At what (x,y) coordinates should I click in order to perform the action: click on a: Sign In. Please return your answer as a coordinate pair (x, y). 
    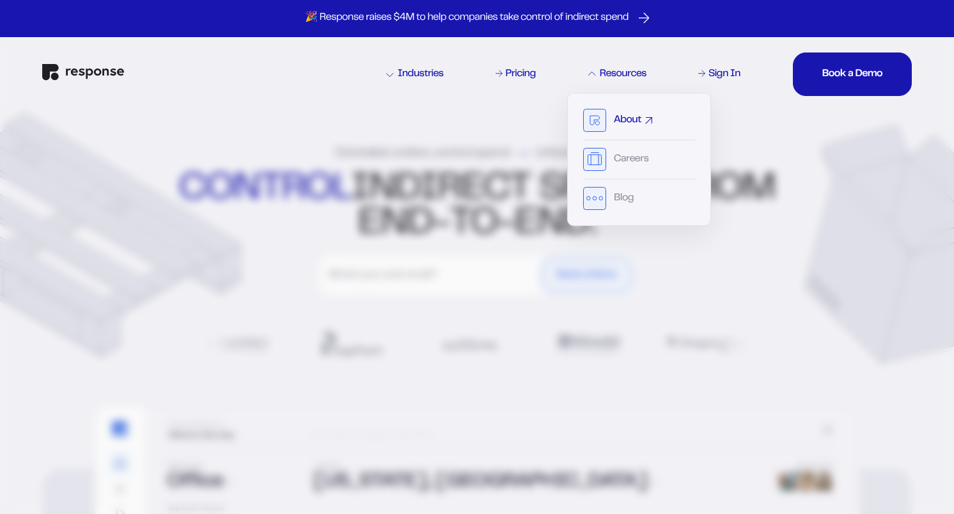
    Looking at the image, I should click on (720, 74).